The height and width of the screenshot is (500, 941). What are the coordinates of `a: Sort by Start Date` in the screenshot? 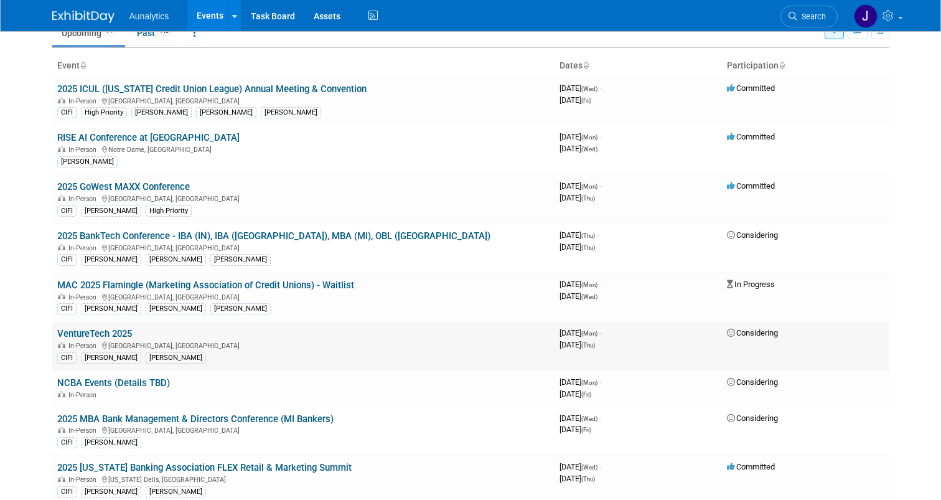 It's located at (586, 65).